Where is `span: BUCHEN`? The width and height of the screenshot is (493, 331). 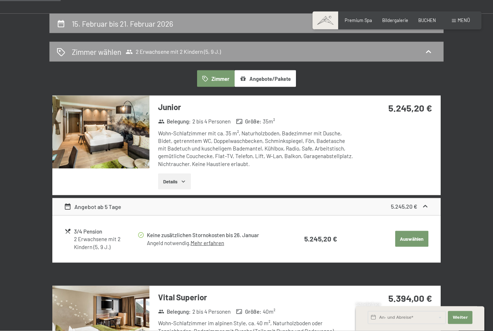
span: BUCHEN is located at coordinates (427, 20).